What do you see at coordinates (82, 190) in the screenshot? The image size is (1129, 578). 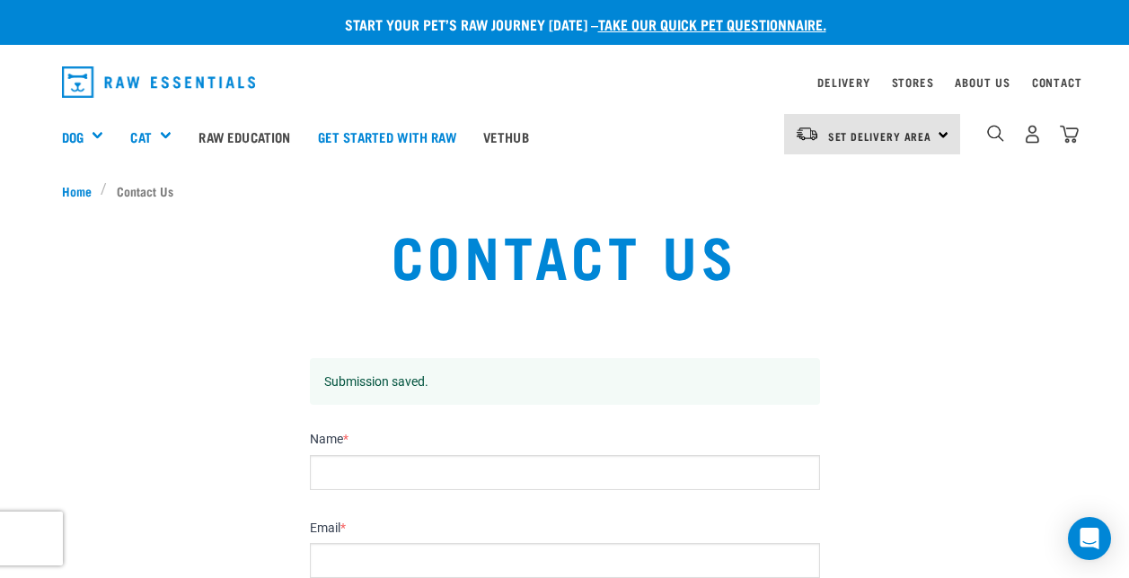 I see `a: Home` at bounding box center [82, 190].